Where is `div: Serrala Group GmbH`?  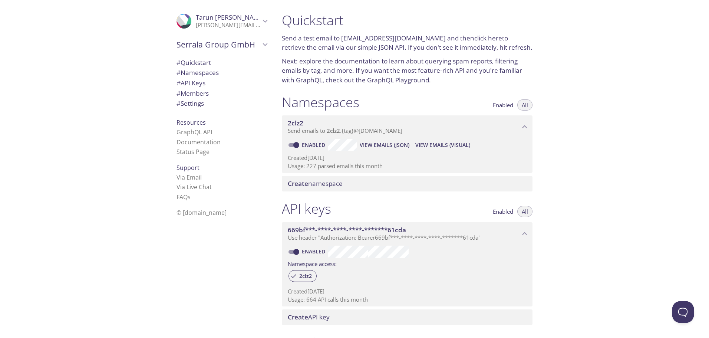 div: Serrala Group GmbH is located at coordinates (222, 45).